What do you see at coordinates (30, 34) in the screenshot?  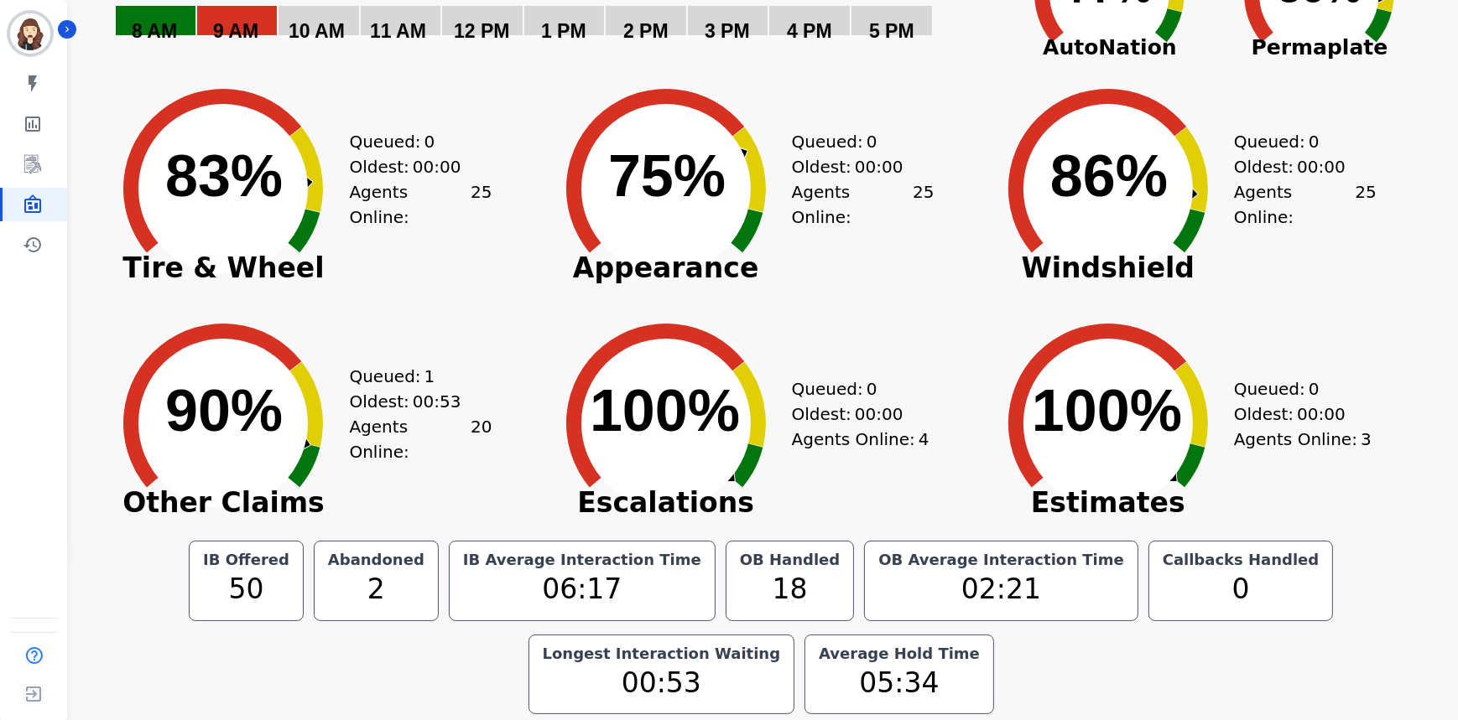 I see `img: Bordered avatar` at bounding box center [30, 34].